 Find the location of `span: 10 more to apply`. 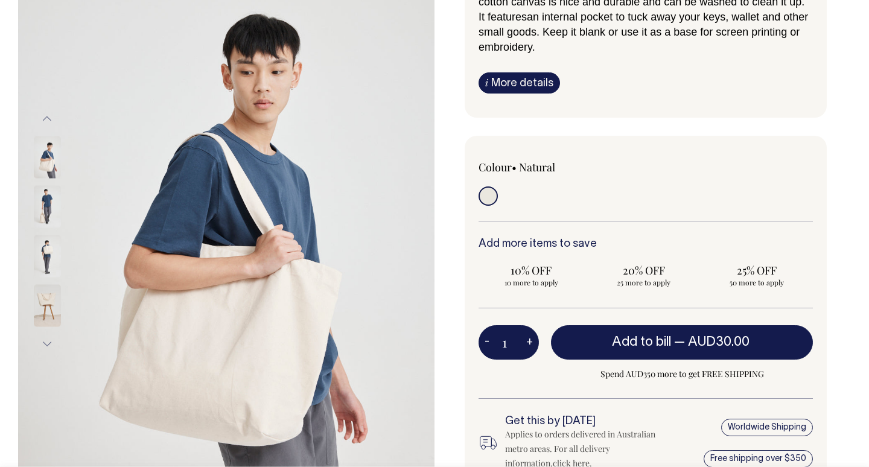

span: 10 more to apply is located at coordinates (531, 282).